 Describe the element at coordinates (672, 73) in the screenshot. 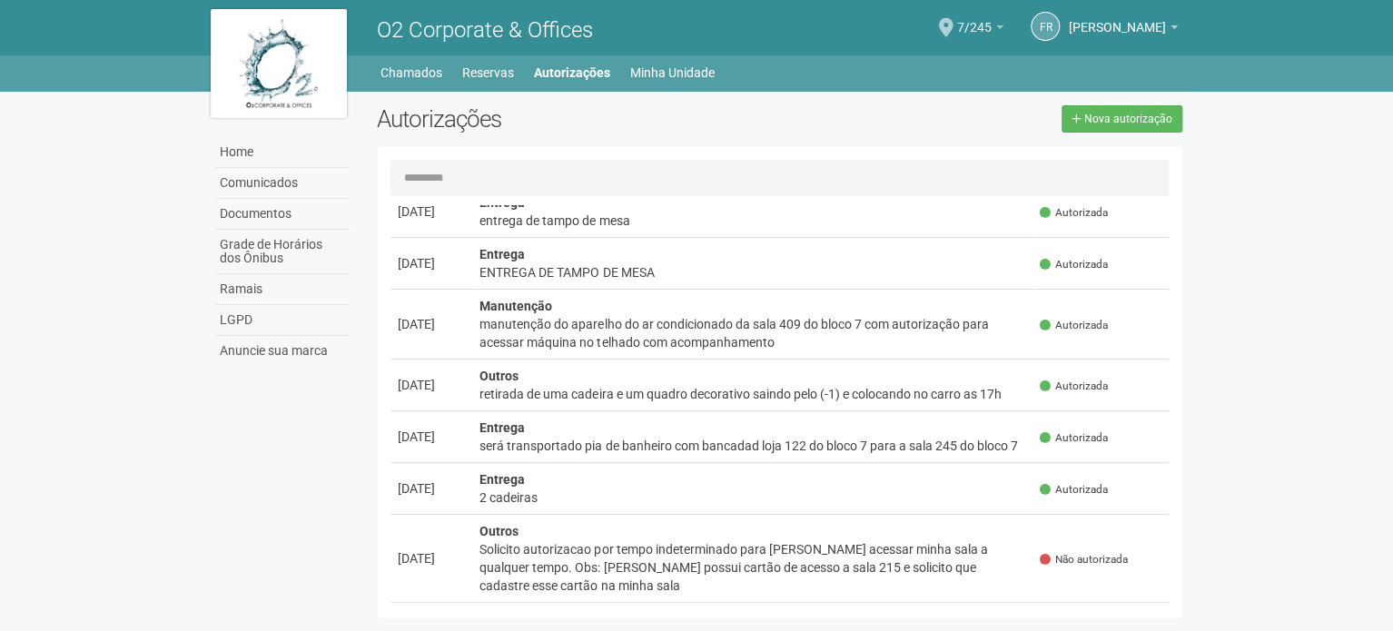

I see `a: Minha Unidade` at that location.